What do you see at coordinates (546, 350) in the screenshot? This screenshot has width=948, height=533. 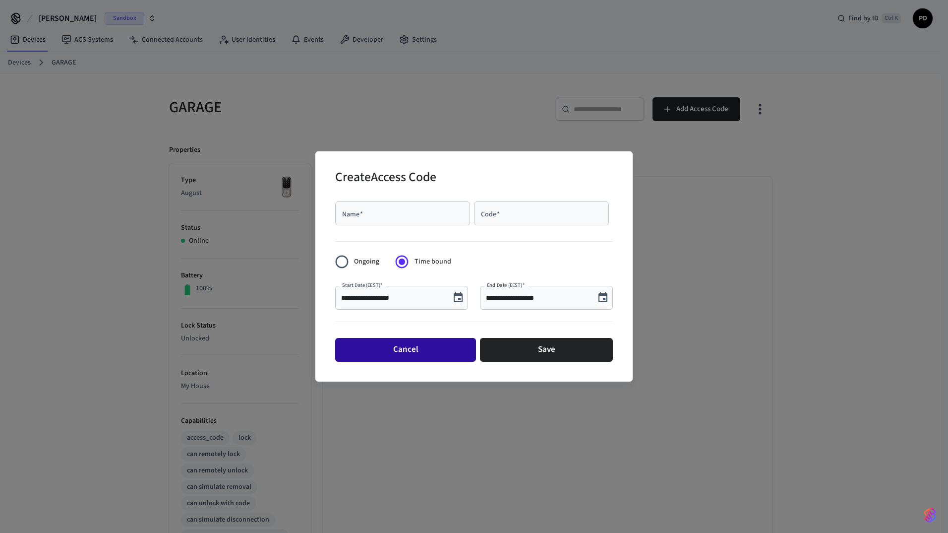 I see `button: Save` at bounding box center [546, 350].